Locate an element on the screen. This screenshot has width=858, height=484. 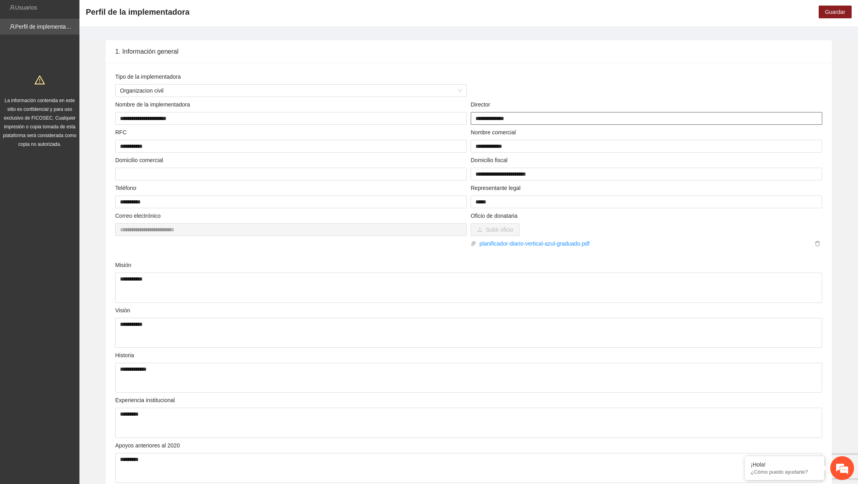
label: Tipo de la implementadora is located at coordinates (148, 77).